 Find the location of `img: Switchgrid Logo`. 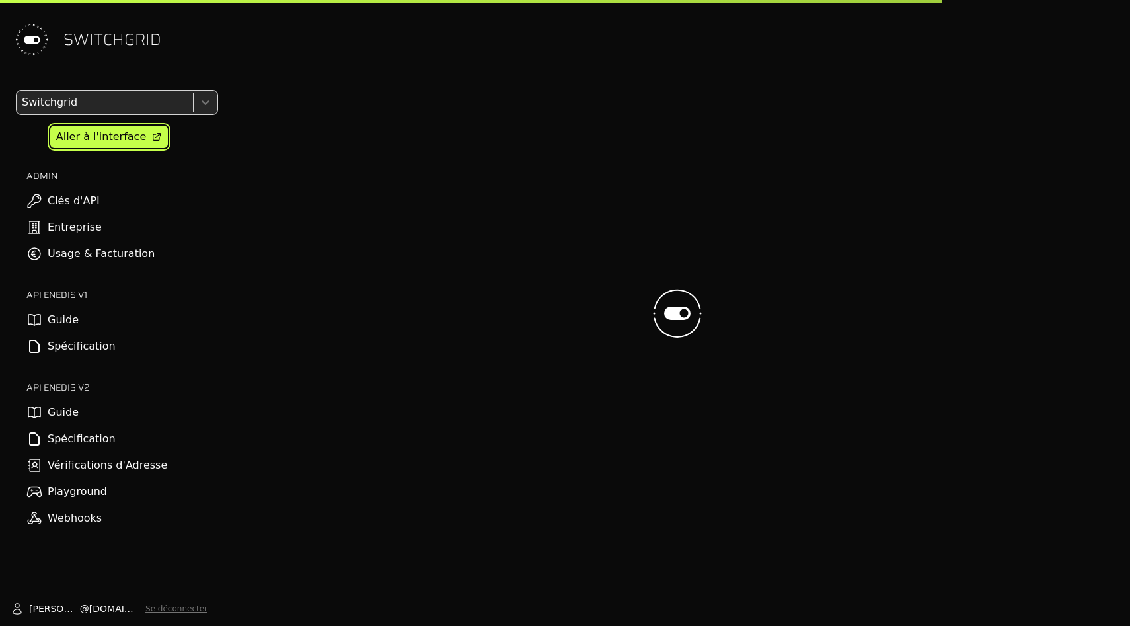

img: Switchgrid Logo is located at coordinates (32, 40).